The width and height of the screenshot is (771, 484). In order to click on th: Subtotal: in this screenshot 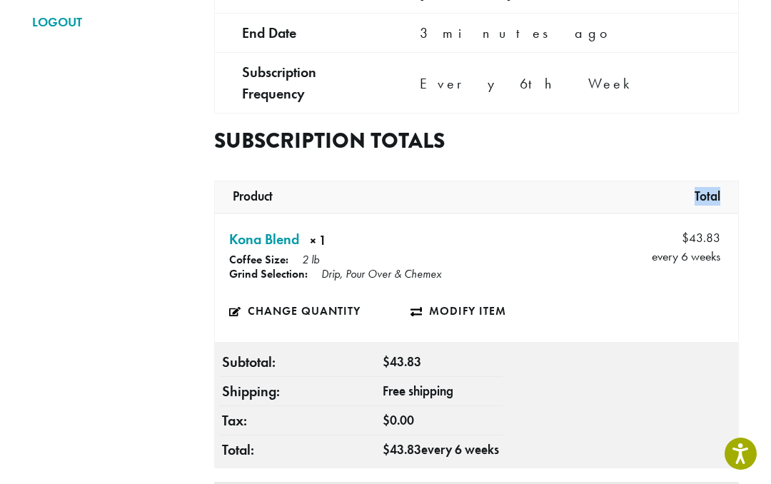, I will do `click(298, 362)`.